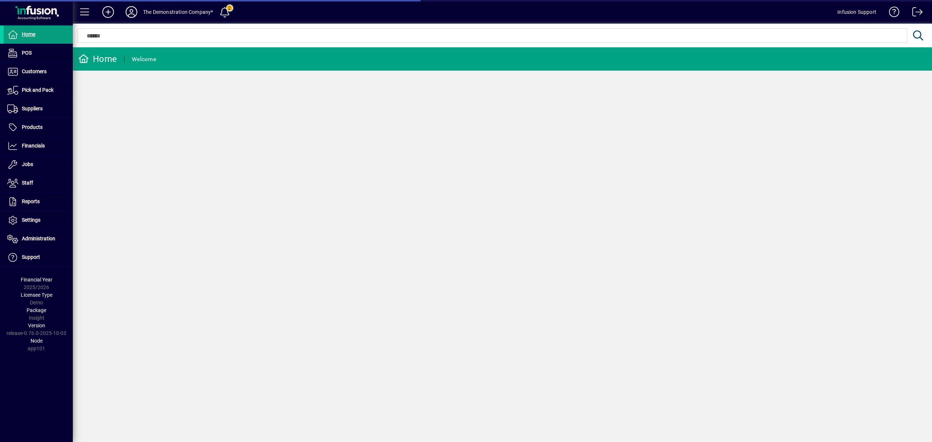  I want to click on button: Profile, so click(131, 12).